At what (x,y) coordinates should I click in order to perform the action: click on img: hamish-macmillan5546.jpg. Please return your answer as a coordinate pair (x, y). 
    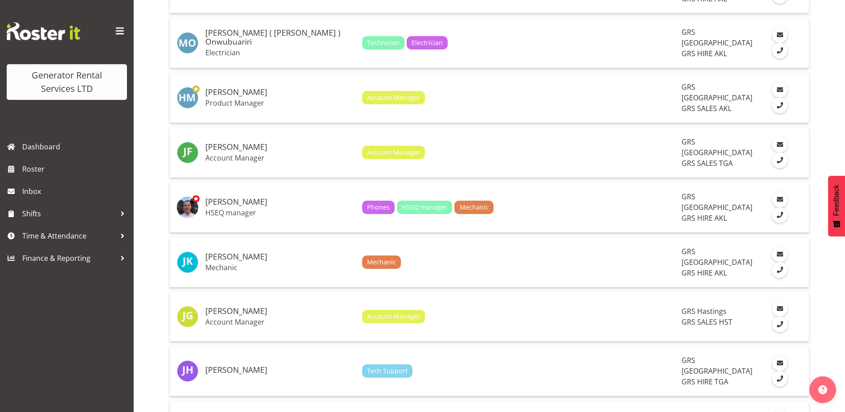
    Looking at the image, I should click on (188, 98).